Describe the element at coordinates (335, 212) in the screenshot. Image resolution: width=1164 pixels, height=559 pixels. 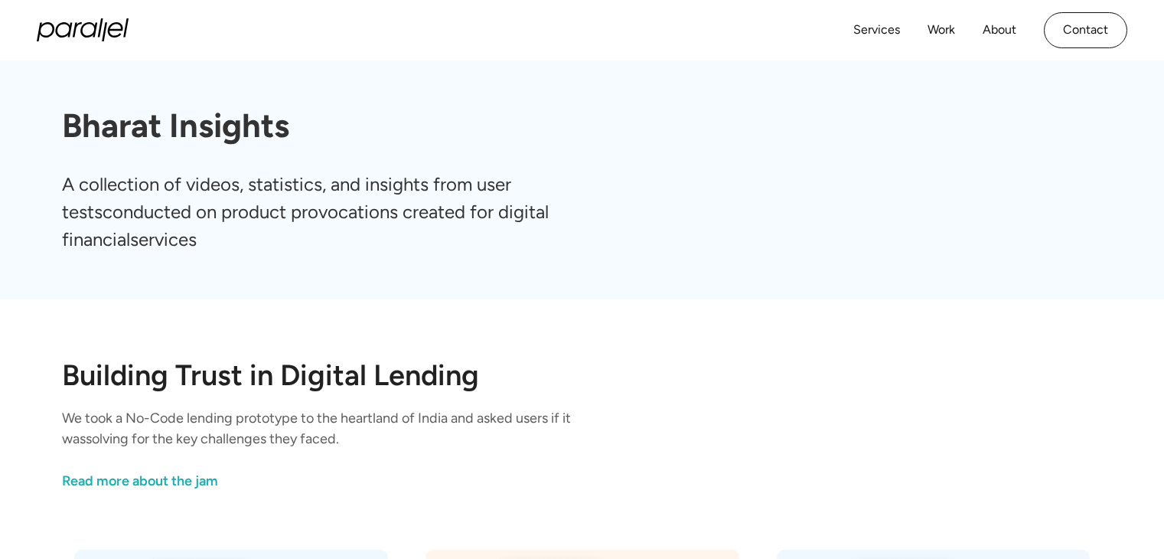
I see `p: A collection of videos, statistics, and insights from user testsconducted on product provocations...` at that location.